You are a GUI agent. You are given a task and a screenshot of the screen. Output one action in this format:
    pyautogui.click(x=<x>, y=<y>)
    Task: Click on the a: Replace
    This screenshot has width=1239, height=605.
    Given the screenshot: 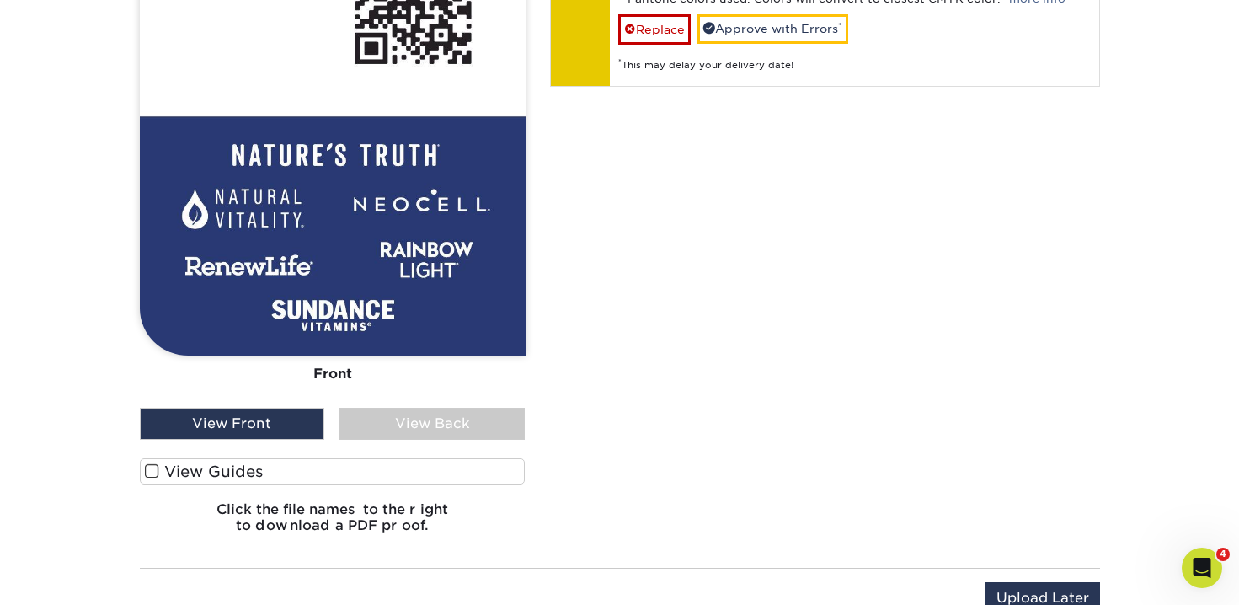 What is the action you would take?
    pyautogui.click(x=654, y=29)
    